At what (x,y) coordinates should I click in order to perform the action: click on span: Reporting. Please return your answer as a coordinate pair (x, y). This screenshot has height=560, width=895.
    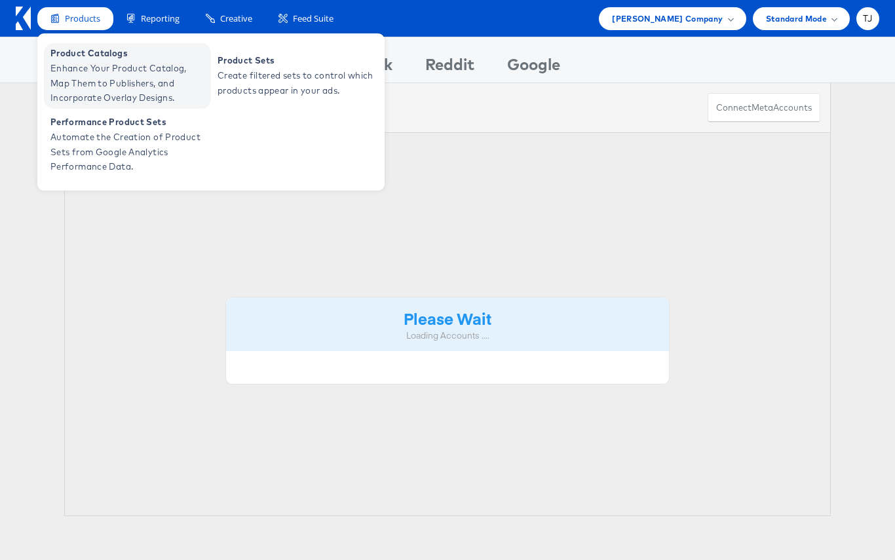
    Looking at the image, I should click on (160, 18).